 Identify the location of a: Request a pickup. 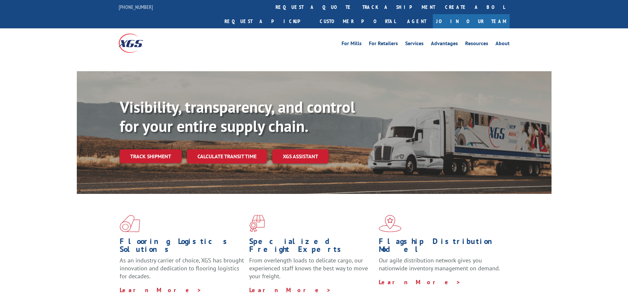
(267, 21).